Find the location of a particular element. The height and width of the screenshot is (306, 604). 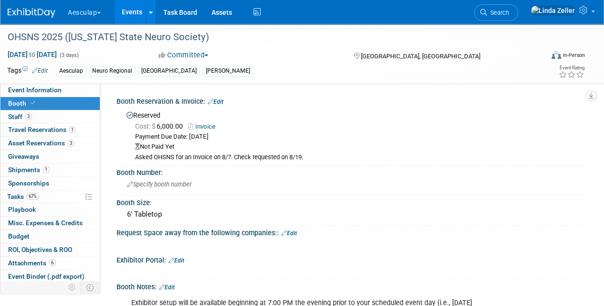

a: Playbook is located at coordinates (50, 209).